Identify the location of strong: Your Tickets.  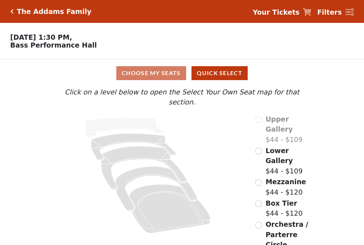
(276, 12).